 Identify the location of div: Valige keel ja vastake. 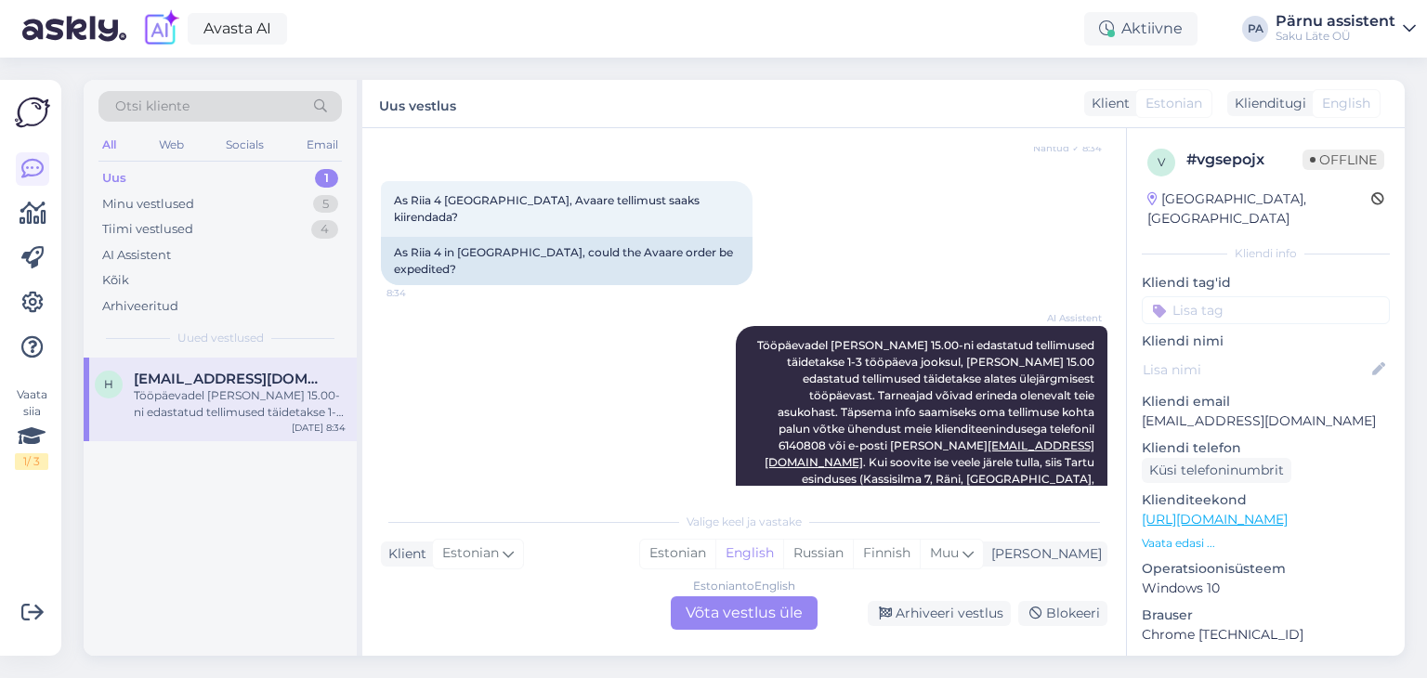
(744, 522).